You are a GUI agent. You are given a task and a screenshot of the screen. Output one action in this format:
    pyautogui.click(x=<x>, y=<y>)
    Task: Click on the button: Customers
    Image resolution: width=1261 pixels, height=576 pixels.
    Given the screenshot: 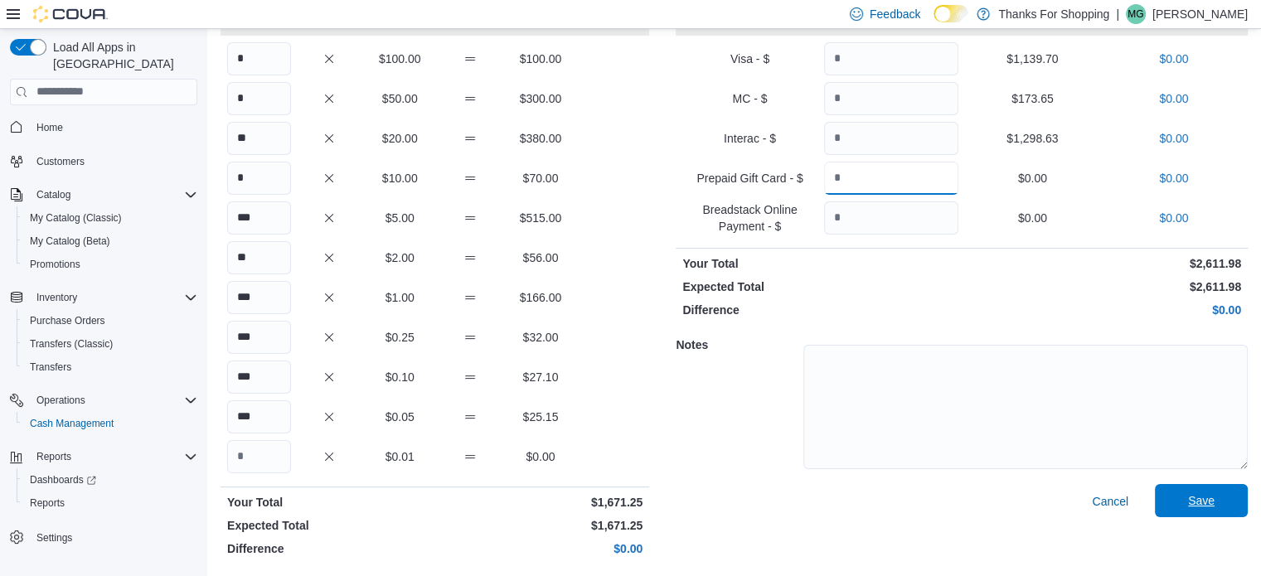 What is the action you would take?
    pyautogui.click(x=104, y=161)
    